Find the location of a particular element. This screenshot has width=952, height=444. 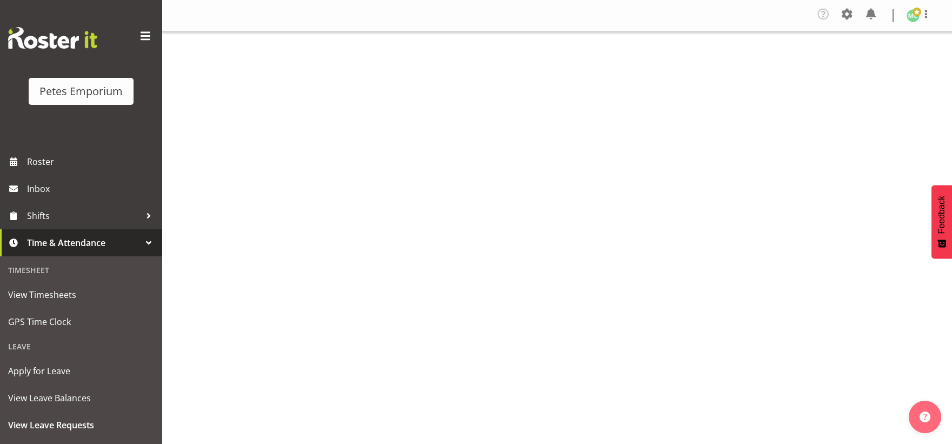

a: Apply for Leave is located at coordinates (81, 371).